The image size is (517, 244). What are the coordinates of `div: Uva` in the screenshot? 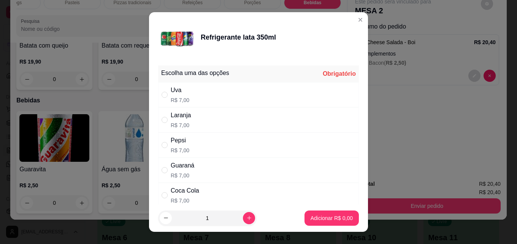 It's located at (180, 90).